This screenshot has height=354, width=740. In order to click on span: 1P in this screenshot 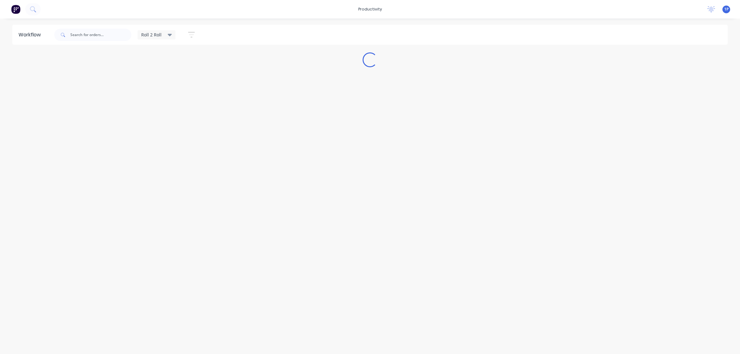, I will do `click(726, 9)`.